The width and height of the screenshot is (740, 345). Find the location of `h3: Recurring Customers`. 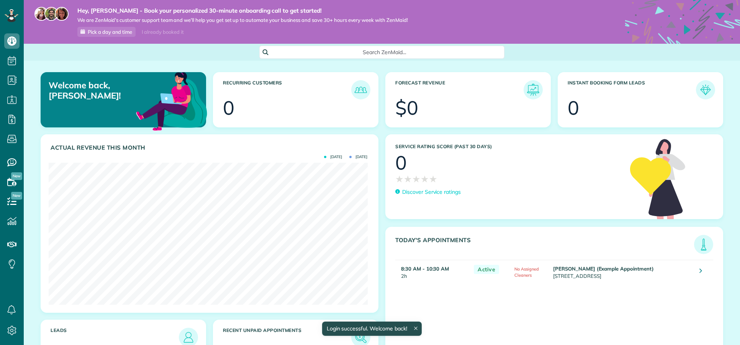

h3: Recurring Customers is located at coordinates (287, 90).